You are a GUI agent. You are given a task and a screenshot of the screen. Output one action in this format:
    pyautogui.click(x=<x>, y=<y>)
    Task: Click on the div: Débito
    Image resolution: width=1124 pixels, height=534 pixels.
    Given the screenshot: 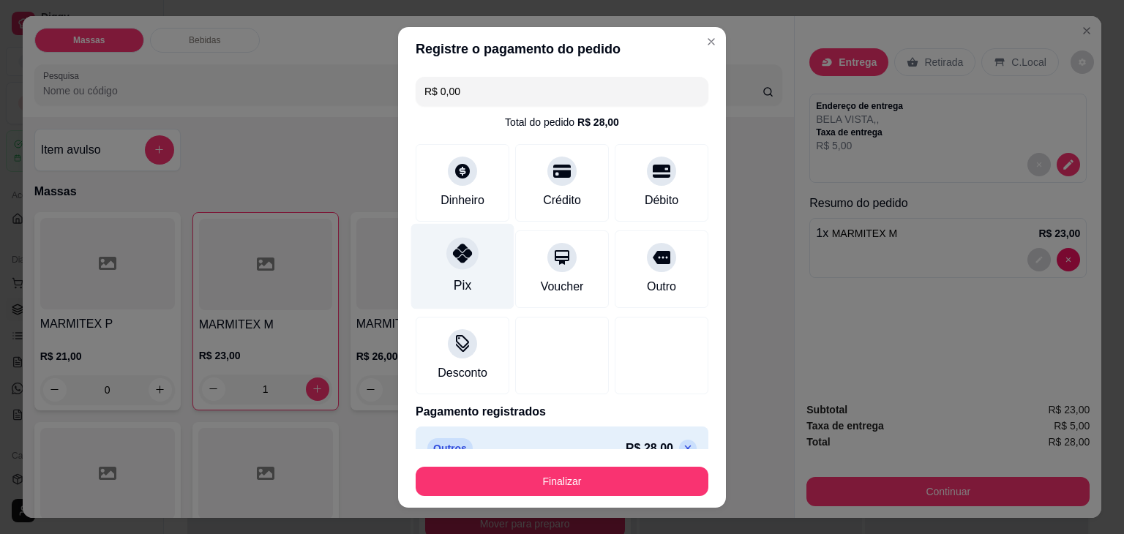 What is the action you would take?
    pyautogui.click(x=661, y=200)
    